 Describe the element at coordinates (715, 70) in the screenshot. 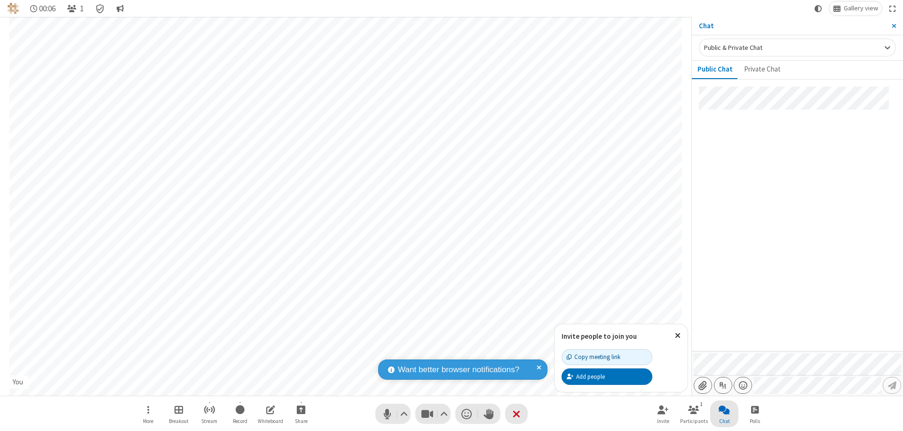

I see `button: Public Chat` at that location.